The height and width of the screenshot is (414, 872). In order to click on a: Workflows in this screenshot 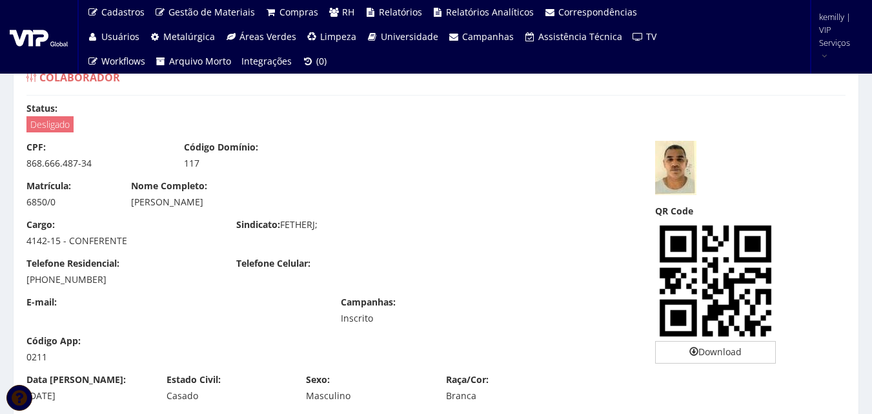, I will do `click(116, 61)`.